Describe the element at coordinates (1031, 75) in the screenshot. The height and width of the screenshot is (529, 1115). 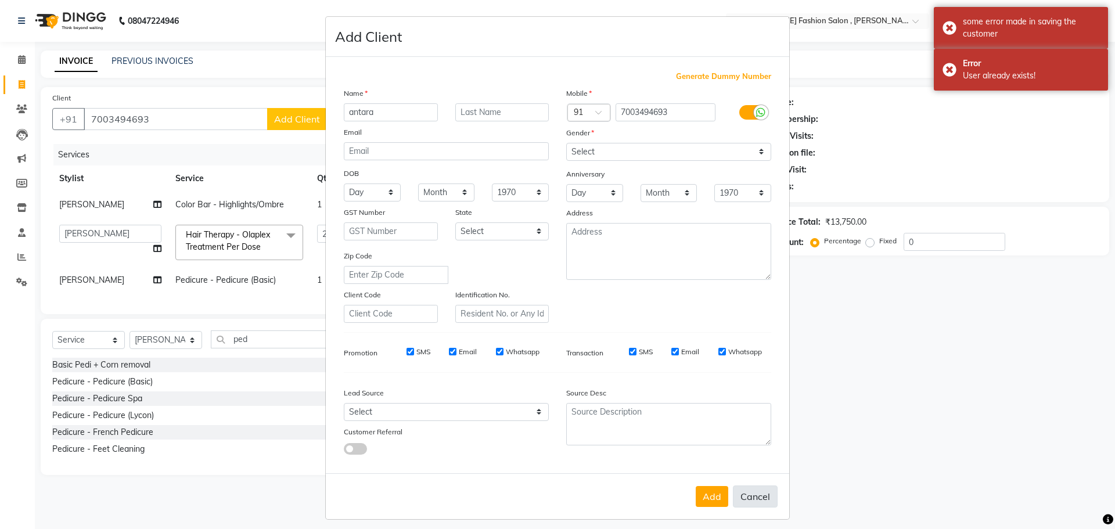
I see `div: User already exists!` at that location.